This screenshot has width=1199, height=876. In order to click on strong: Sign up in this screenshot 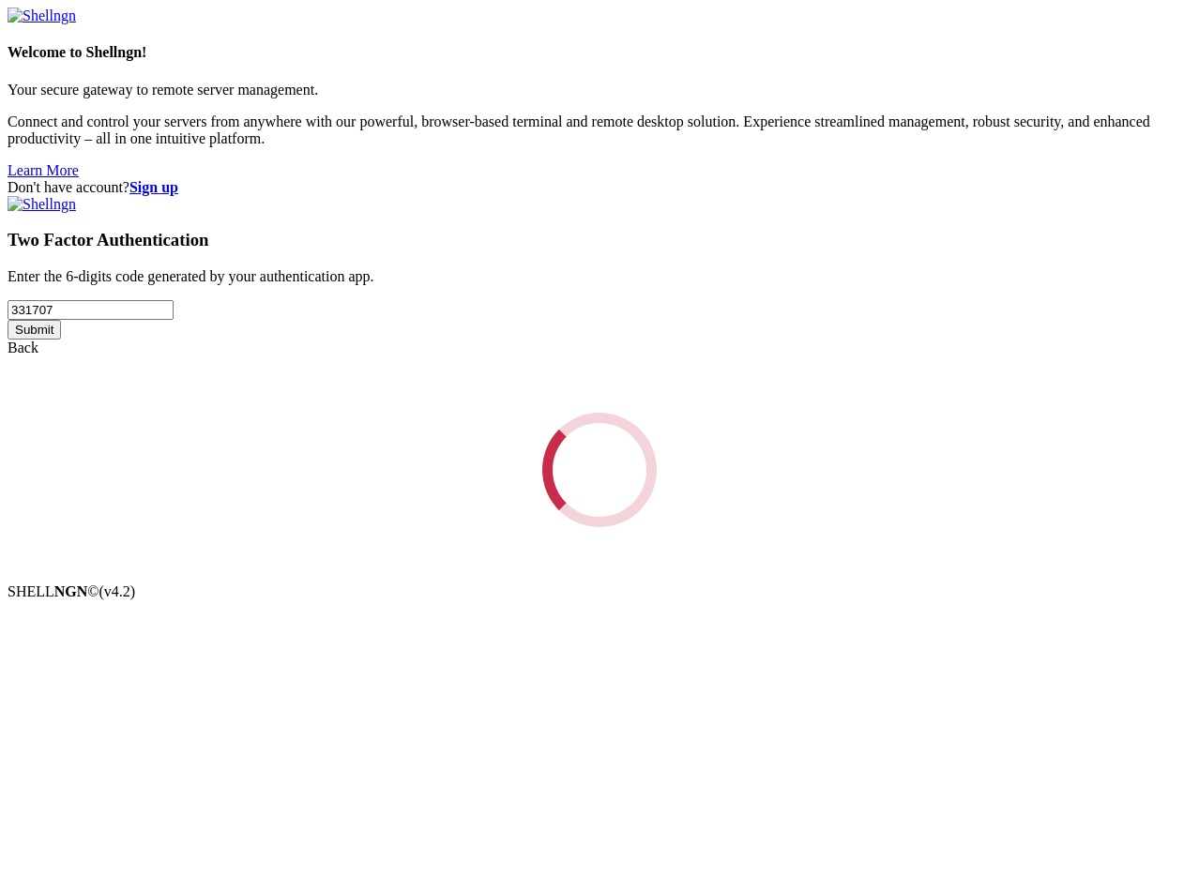, I will do `click(154, 187)`.